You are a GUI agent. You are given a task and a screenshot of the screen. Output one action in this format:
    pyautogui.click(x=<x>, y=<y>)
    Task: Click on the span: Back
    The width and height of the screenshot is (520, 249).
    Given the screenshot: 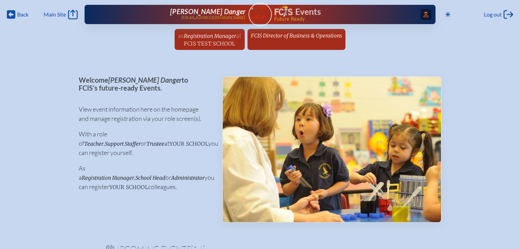 What is the action you would take?
    pyautogui.click(x=23, y=14)
    